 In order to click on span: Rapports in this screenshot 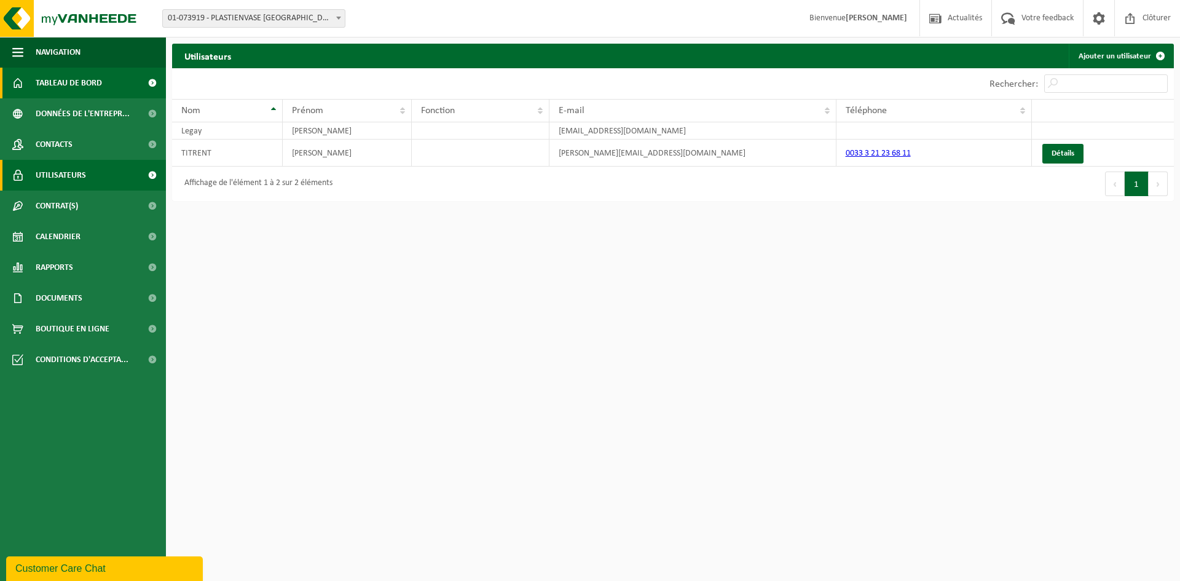, I will do `click(54, 267)`.